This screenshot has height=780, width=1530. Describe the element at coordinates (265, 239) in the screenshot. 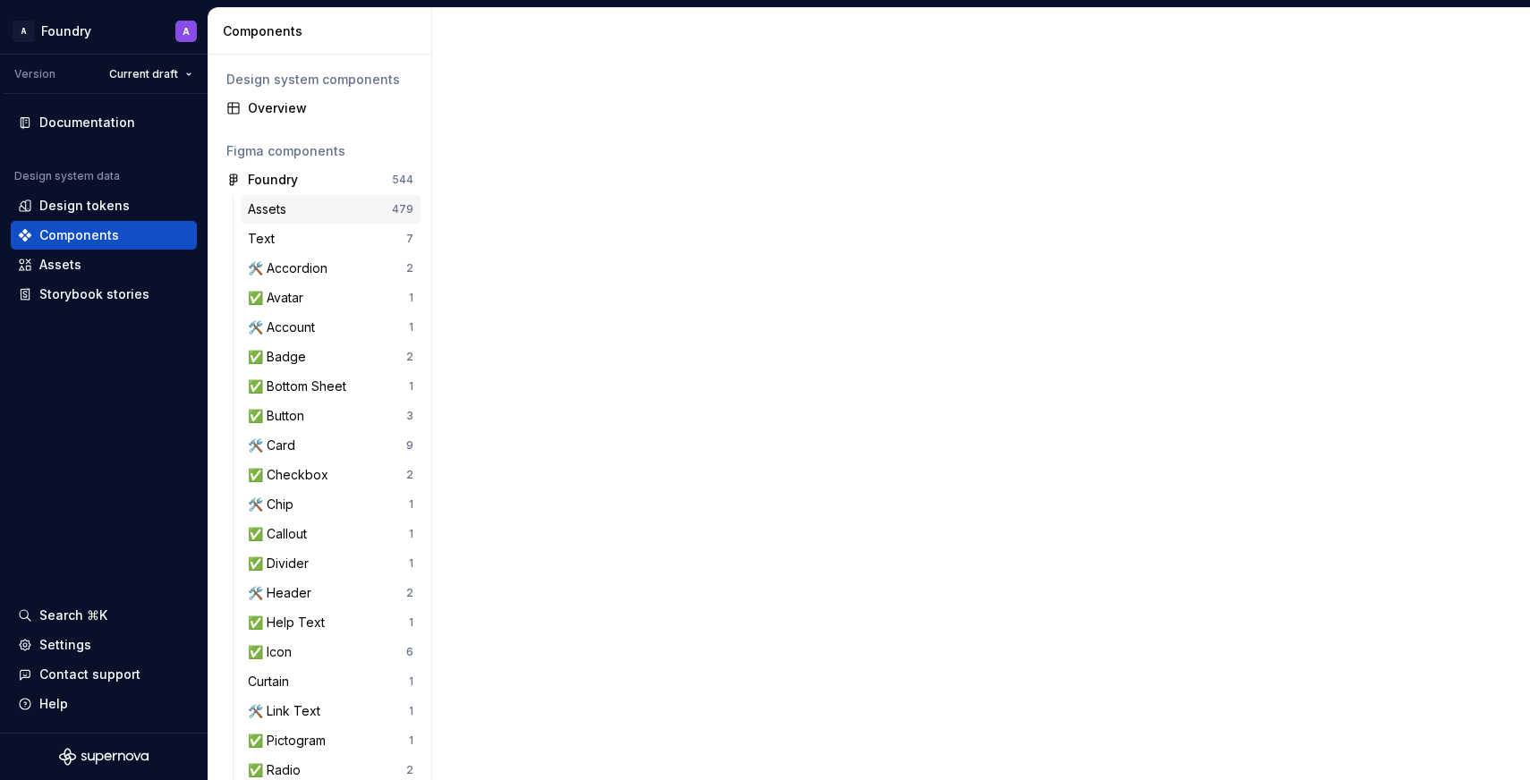

I see `div: Text` at that location.